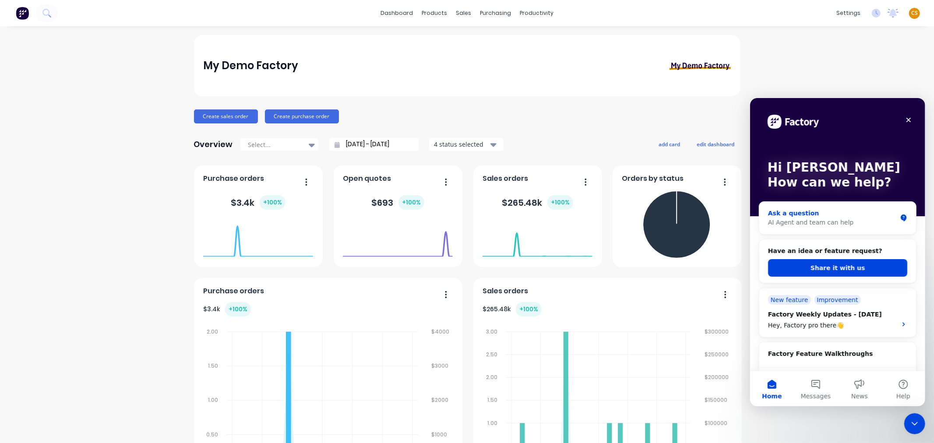 The image size is (934, 443). Describe the element at coordinates (251, 66) in the screenshot. I see `div: My Demo Factory` at that location.